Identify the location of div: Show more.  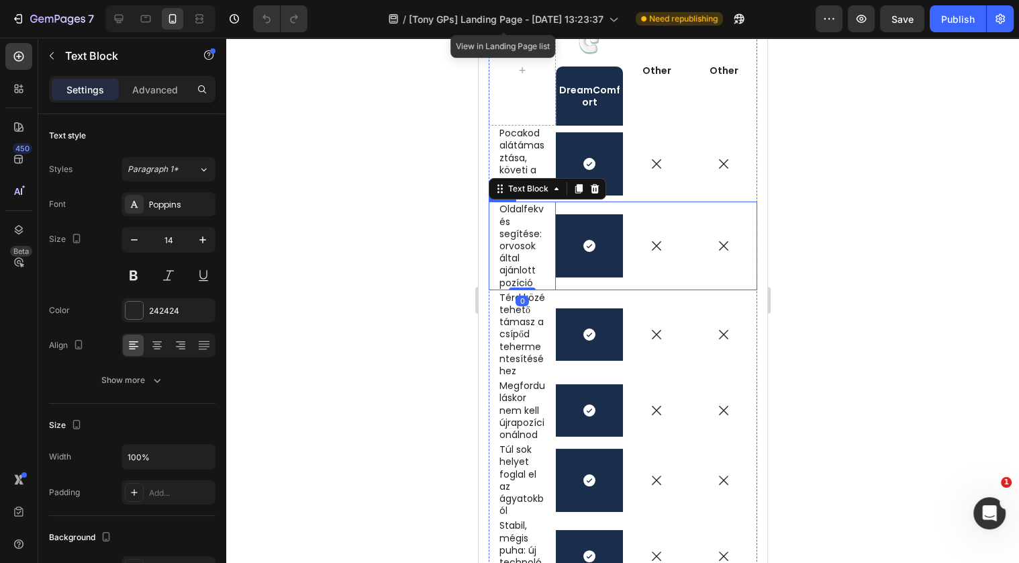
(132, 380).